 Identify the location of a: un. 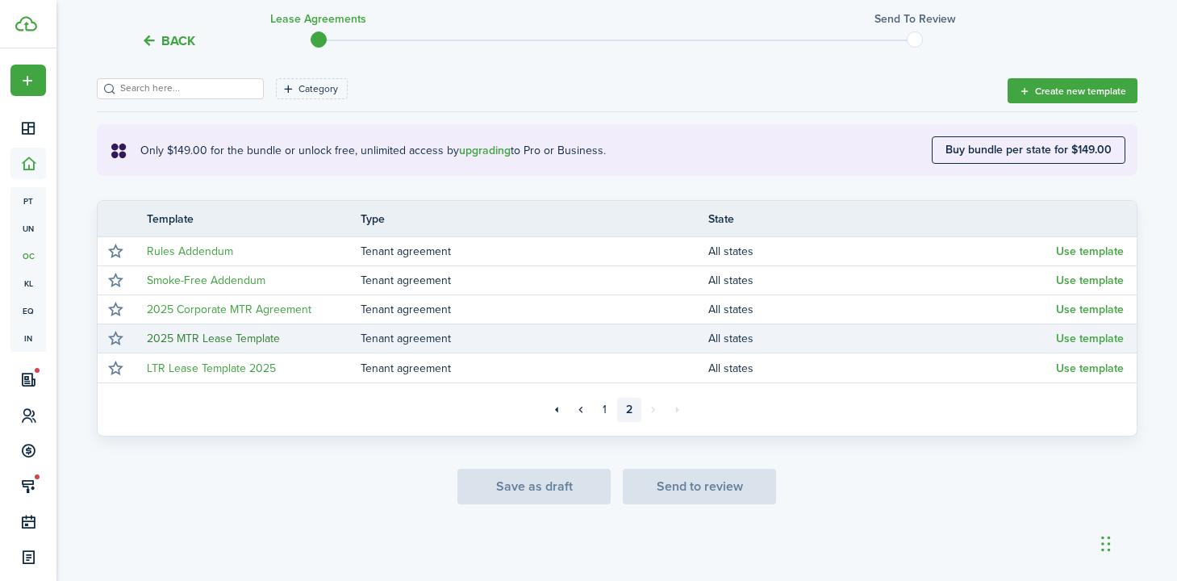
(28, 228).